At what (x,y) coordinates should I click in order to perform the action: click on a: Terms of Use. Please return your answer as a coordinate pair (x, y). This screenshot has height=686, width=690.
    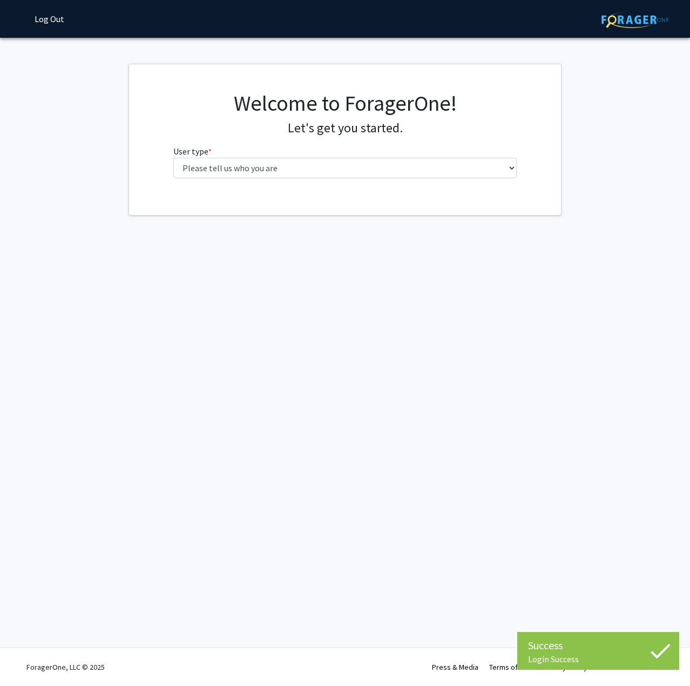
    Looking at the image, I should click on (510, 667).